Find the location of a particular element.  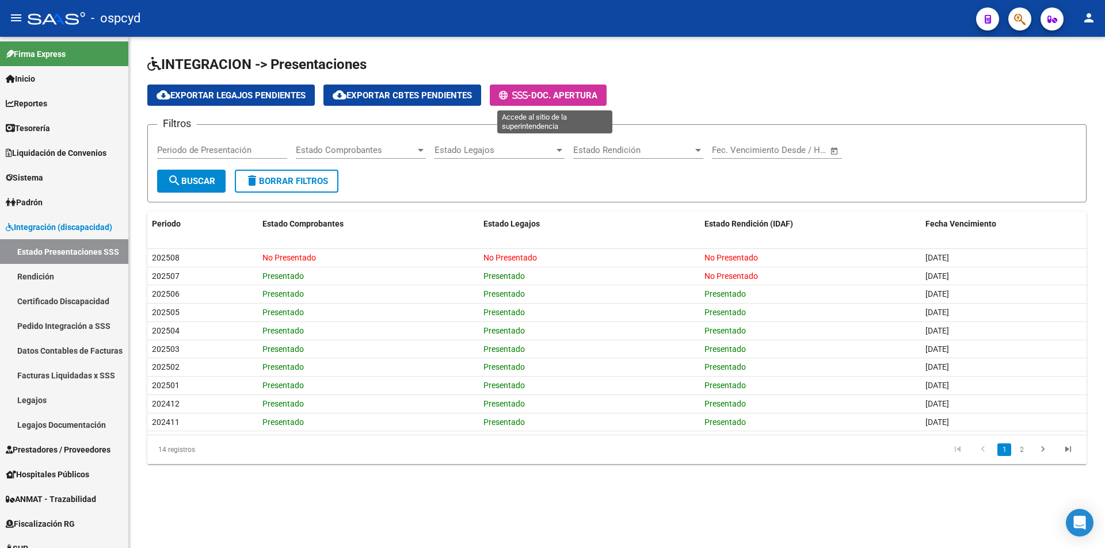

datatable-header-cell: Estado Legajos is located at coordinates (589, 224).